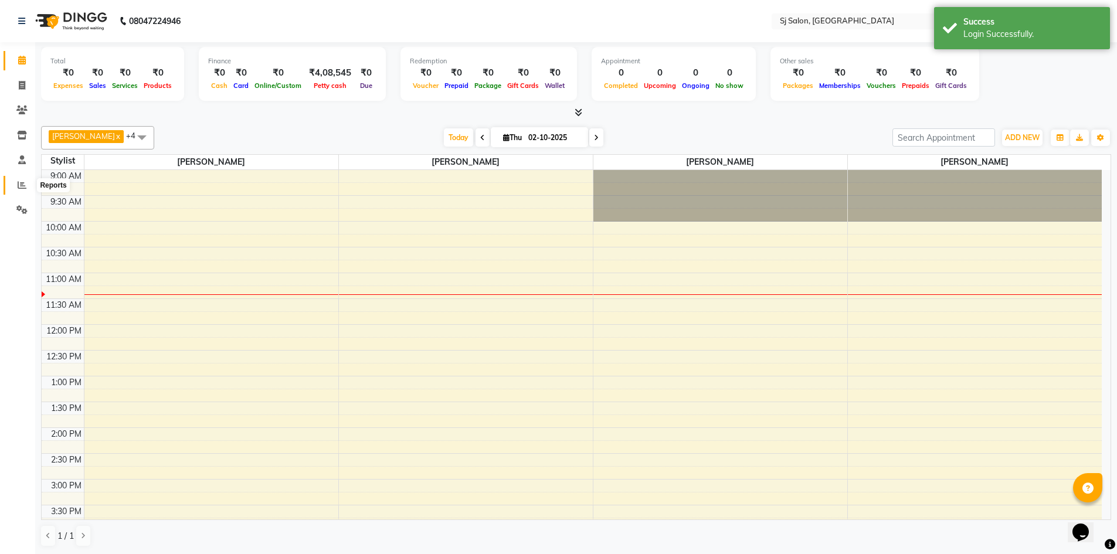 The width and height of the screenshot is (1117, 554). I want to click on span: Package, so click(488, 86).